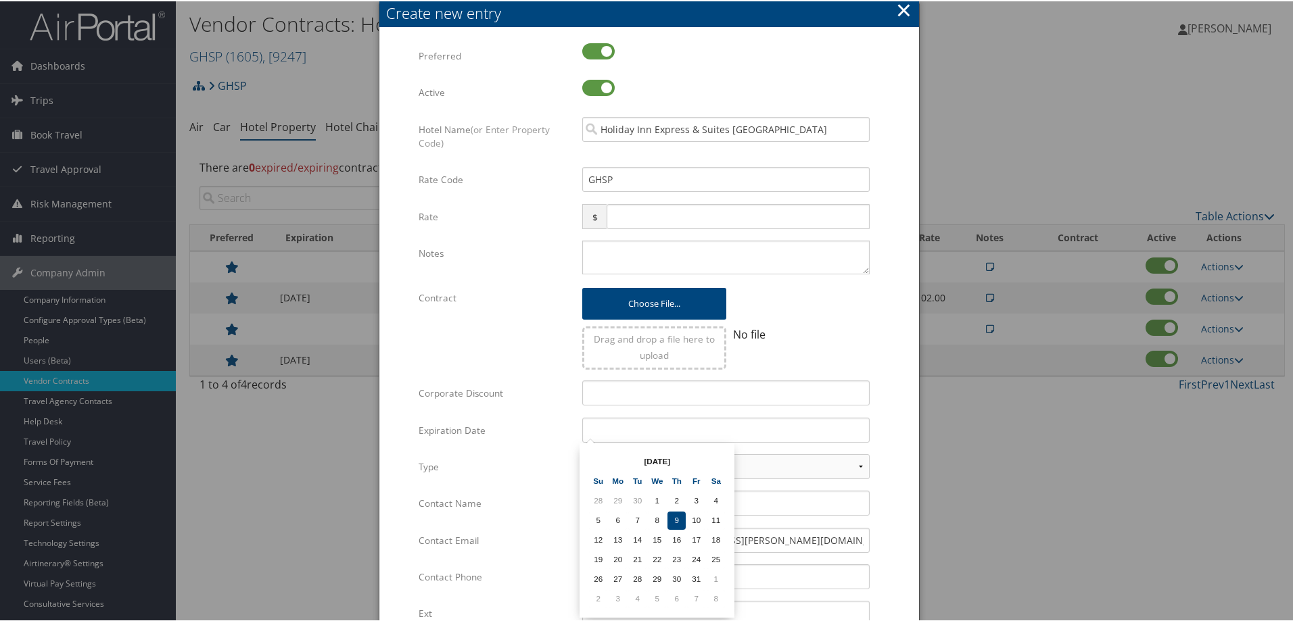 Image resolution: width=1293 pixels, height=621 pixels. I want to click on td: 22, so click(656, 558).